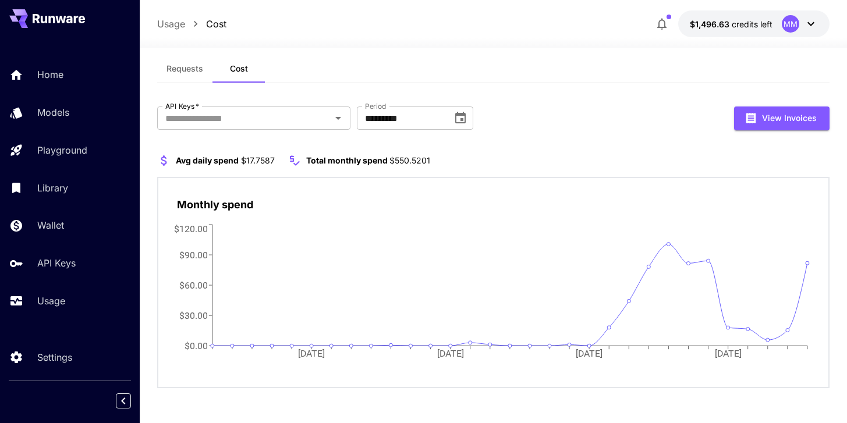  What do you see at coordinates (132, 401) in the screenshot?
I see `div: Collapse sidebar` at bounding box center [132, 401].